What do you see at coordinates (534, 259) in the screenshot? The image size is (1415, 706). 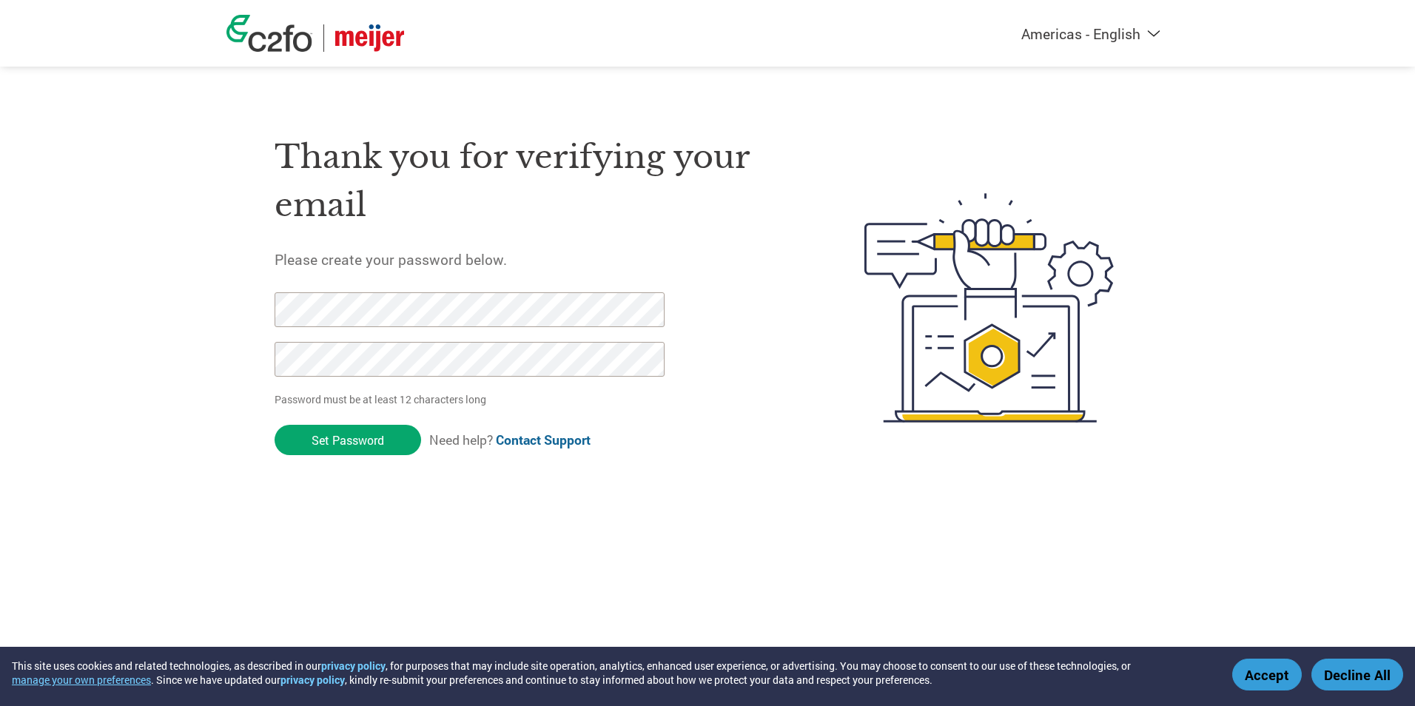 I see `h5: Please create your password below.` at bounding box center [534, 259].